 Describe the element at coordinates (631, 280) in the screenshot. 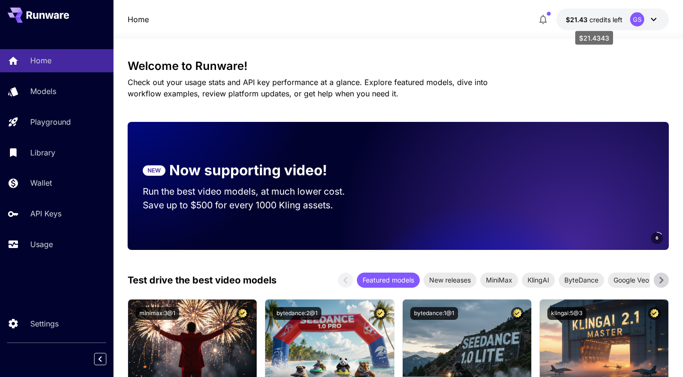

I see `div: Google Veo` at that location.